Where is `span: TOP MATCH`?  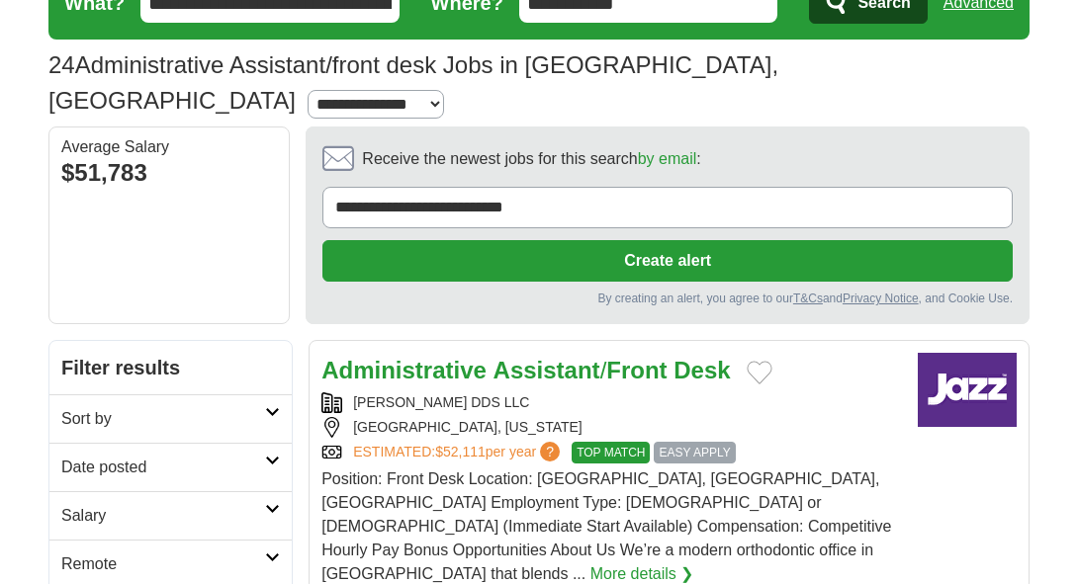 span: TOP MATCH is located at coordinates (610, 453).